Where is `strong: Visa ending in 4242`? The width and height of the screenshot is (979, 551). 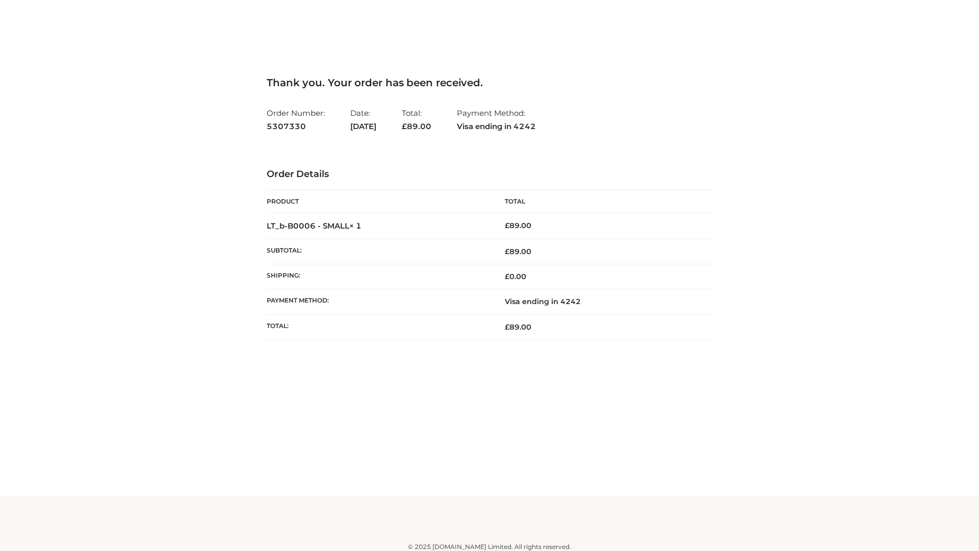
strong: Visa ending in 4242 is located at coordinates (496, 127).